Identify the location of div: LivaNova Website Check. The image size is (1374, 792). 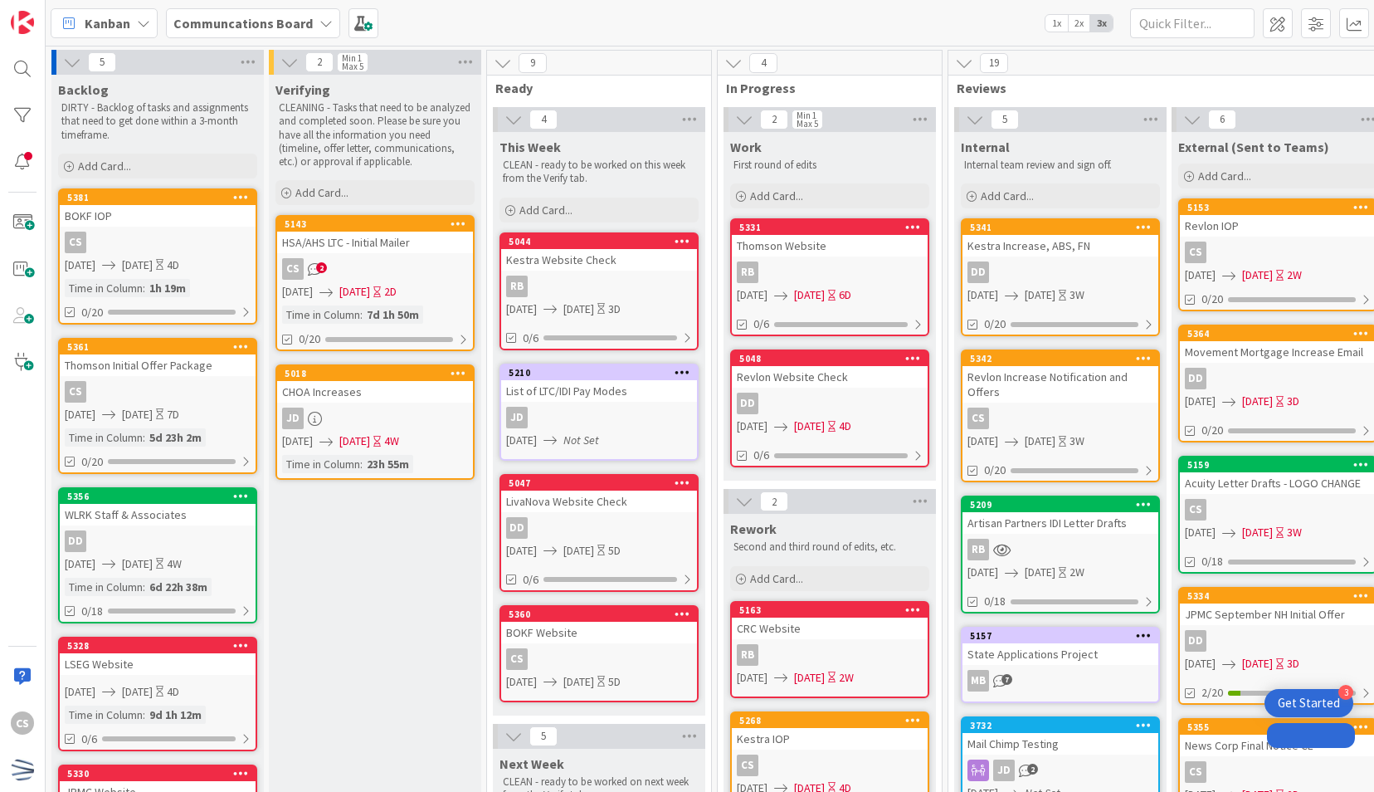
(599, 501).